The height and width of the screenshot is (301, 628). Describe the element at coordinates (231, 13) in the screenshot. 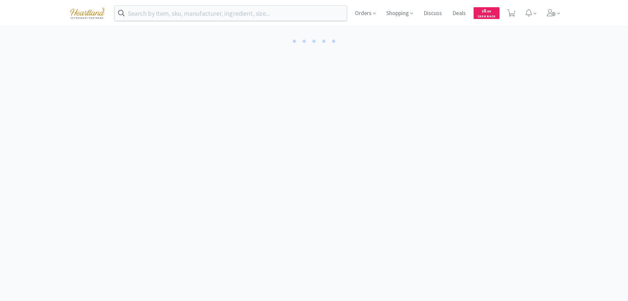

I see `input: Search by item, sku, manufacturer, ingredient, size...` at that location.